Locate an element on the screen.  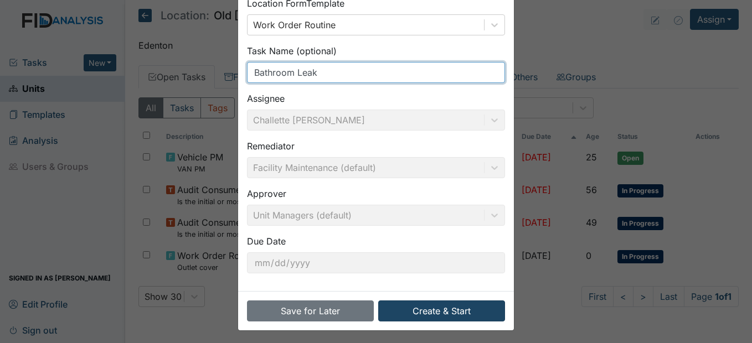
label: Task Name (optional) is located at coordinates (292, 51).